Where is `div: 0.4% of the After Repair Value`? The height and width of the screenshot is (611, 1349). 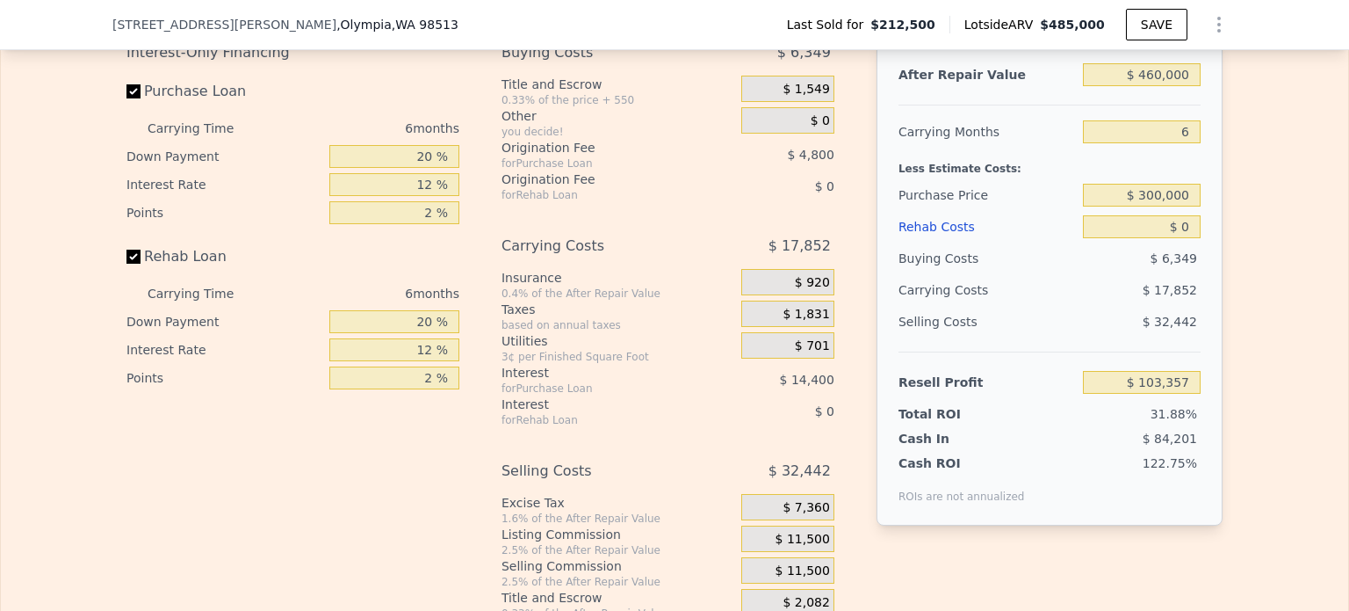
div: 0.4% of the After Repair Value is located at coordinates (618, 293).